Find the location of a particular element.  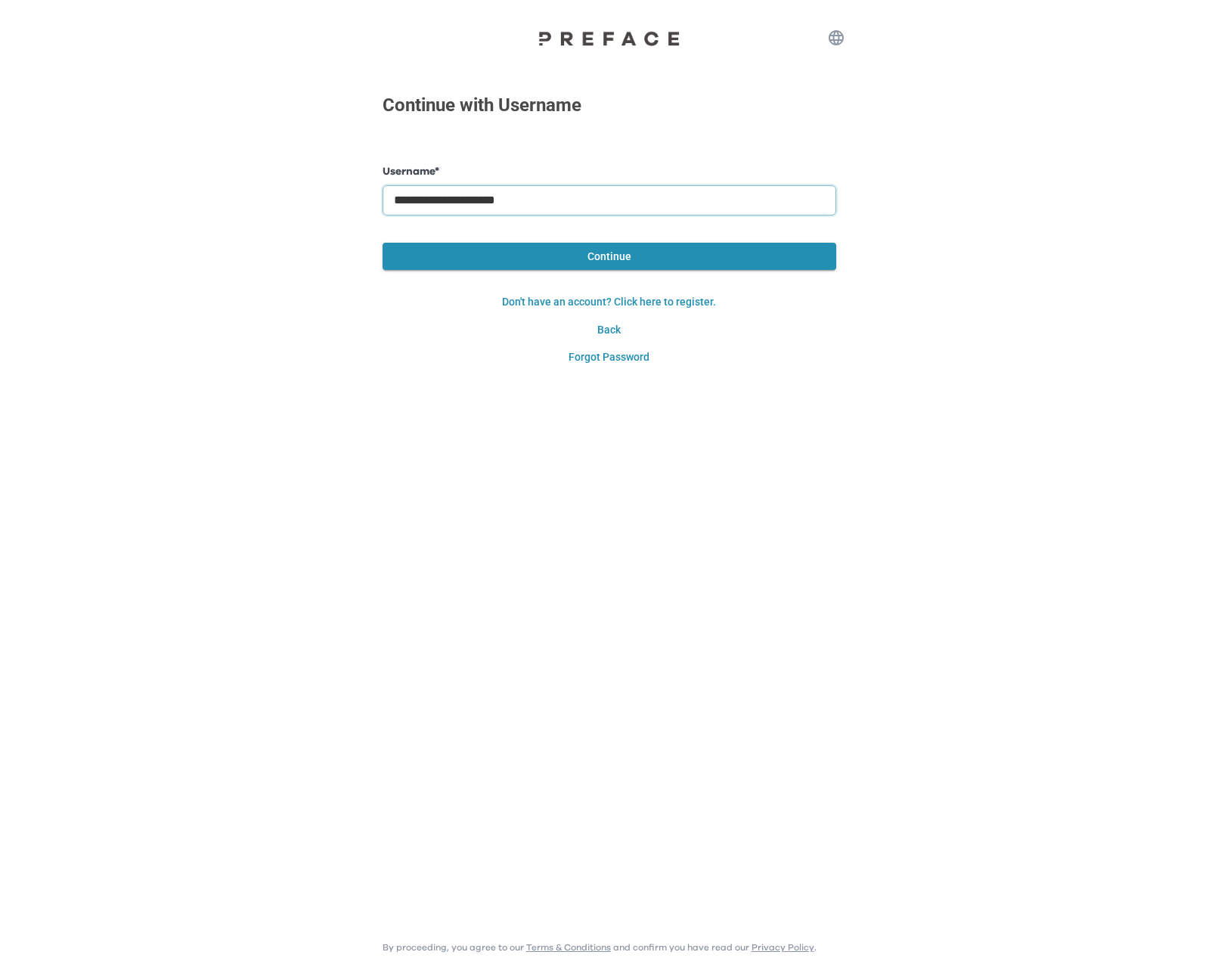

img: Preface Logo is located at coordinates (610, 38).